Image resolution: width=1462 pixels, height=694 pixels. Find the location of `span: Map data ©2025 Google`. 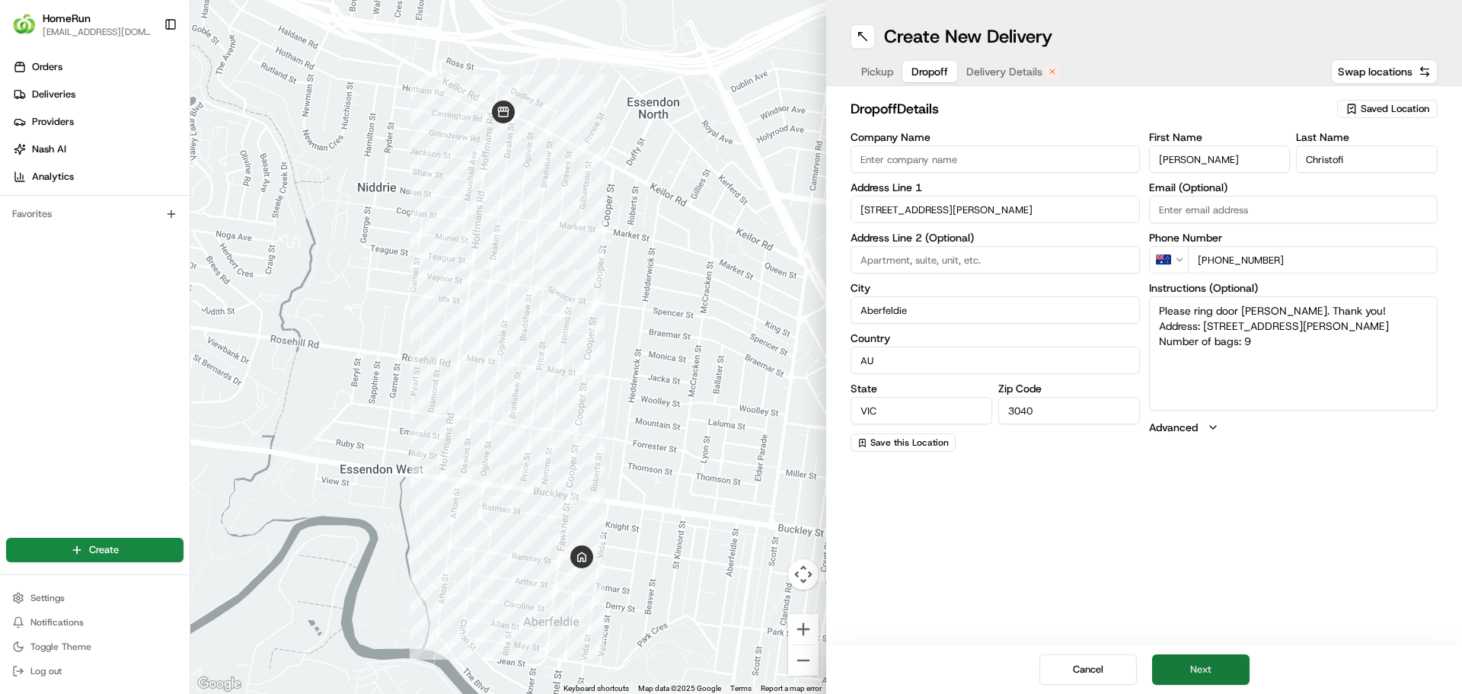

span: Map data ©2025 Google is located at coordinates (679, 688).